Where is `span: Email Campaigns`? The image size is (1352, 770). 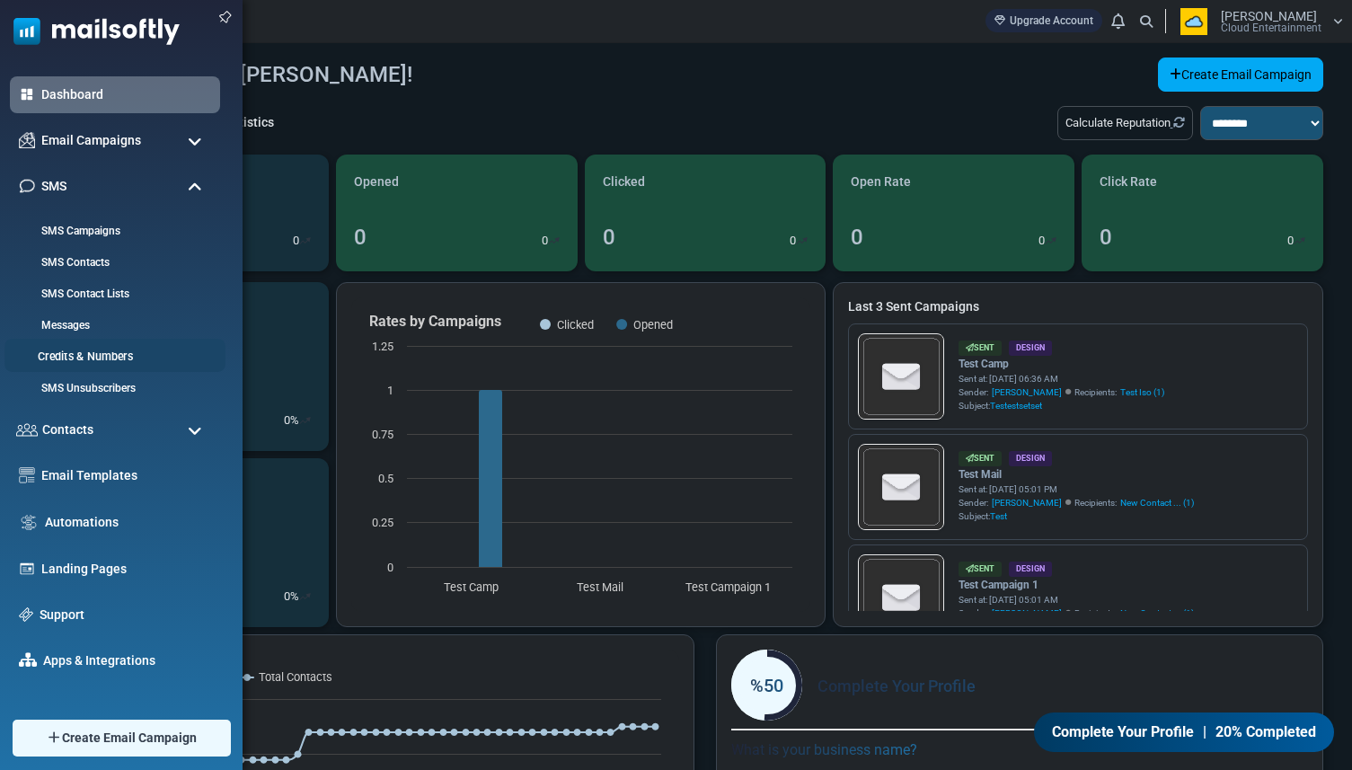
span: Email Campaigns is located at coordinates (91, 140).